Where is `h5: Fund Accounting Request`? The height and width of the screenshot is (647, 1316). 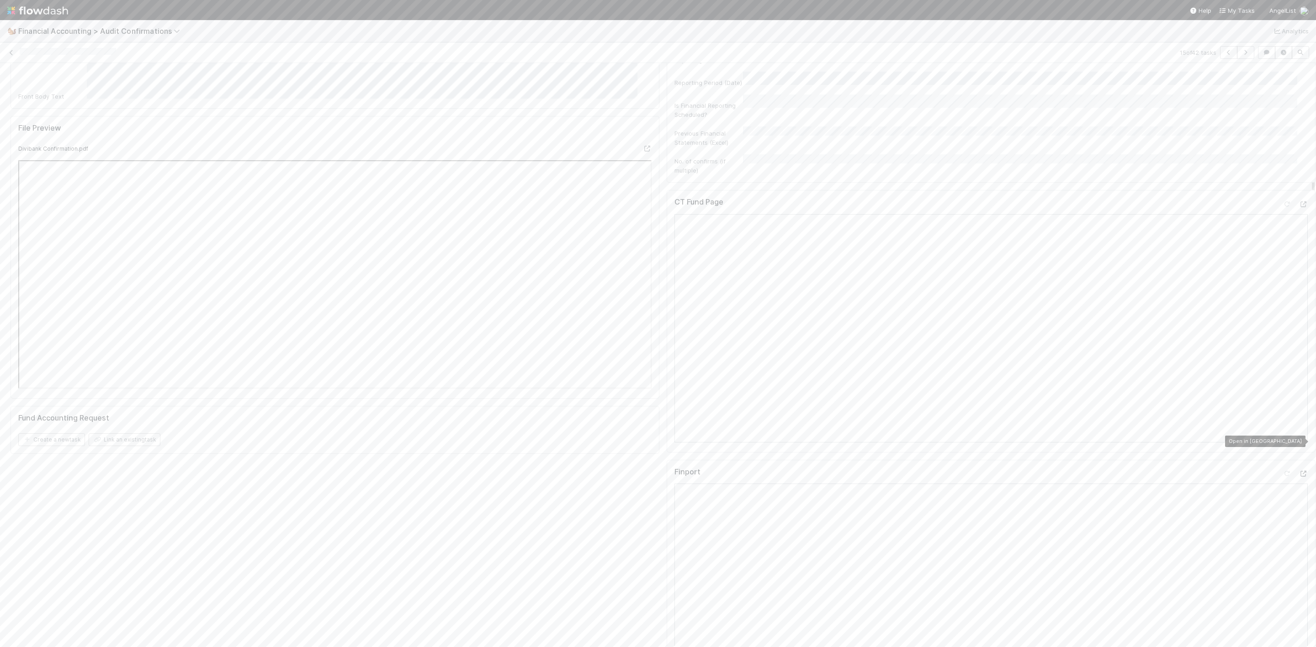 h5: Fund Accounting Request is located at coordinates (64, 419).